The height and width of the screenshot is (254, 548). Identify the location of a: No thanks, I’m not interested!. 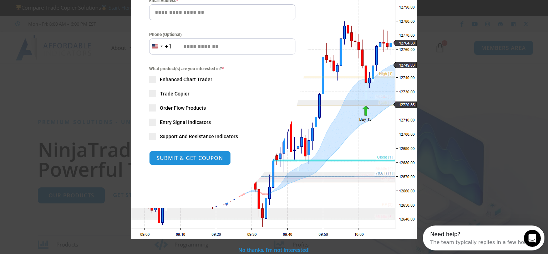
(274, 250).